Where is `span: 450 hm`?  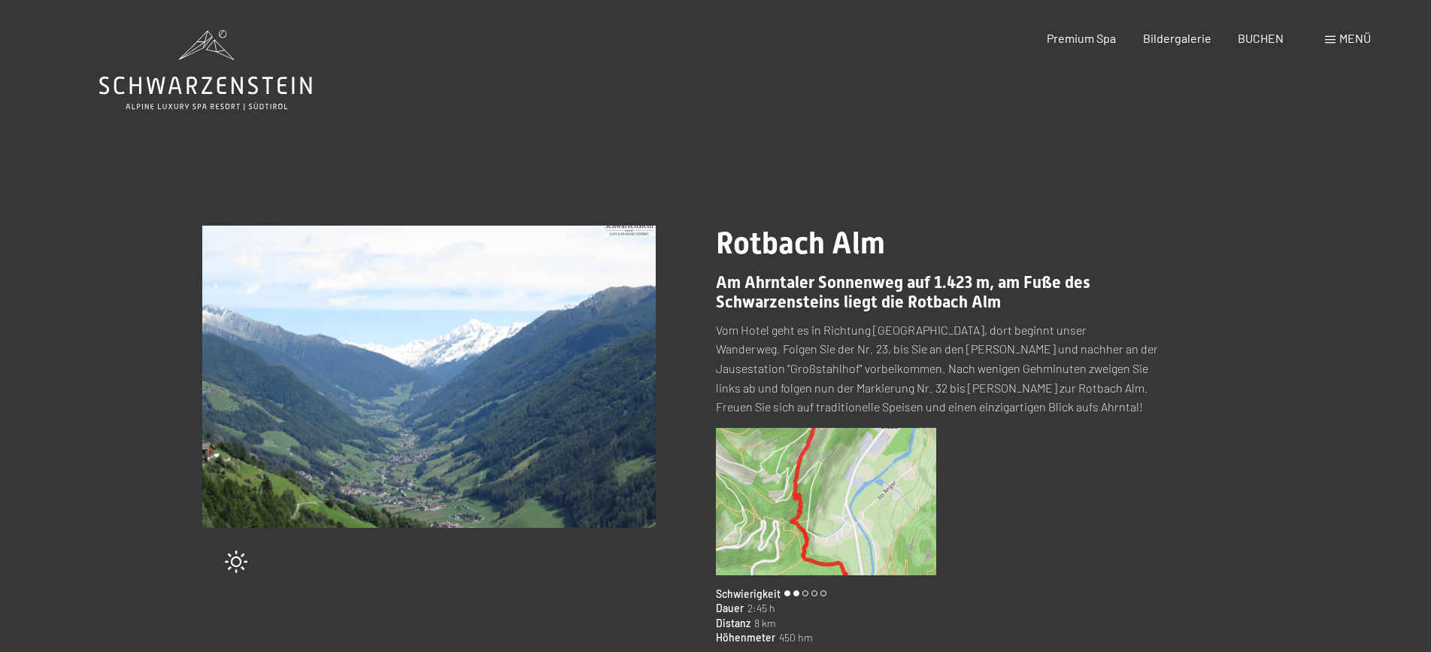
span: 450 hm is located at coordinates (794, 638).